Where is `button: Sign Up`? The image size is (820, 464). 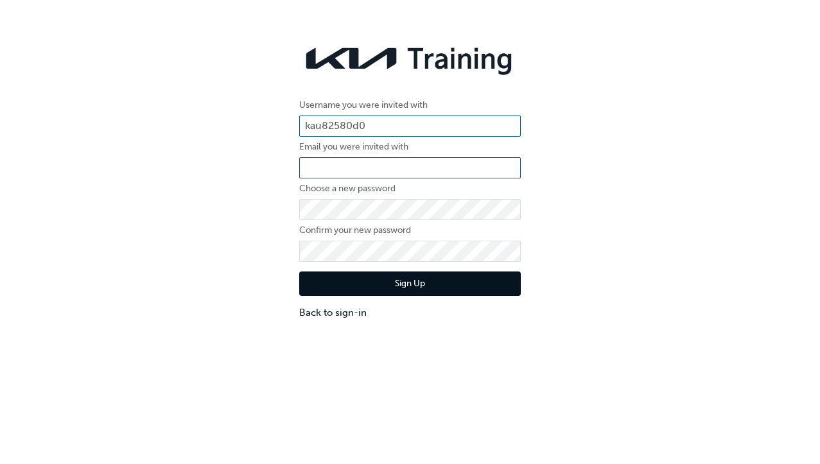
button: Sign Up is located at coordinates (409, 284).